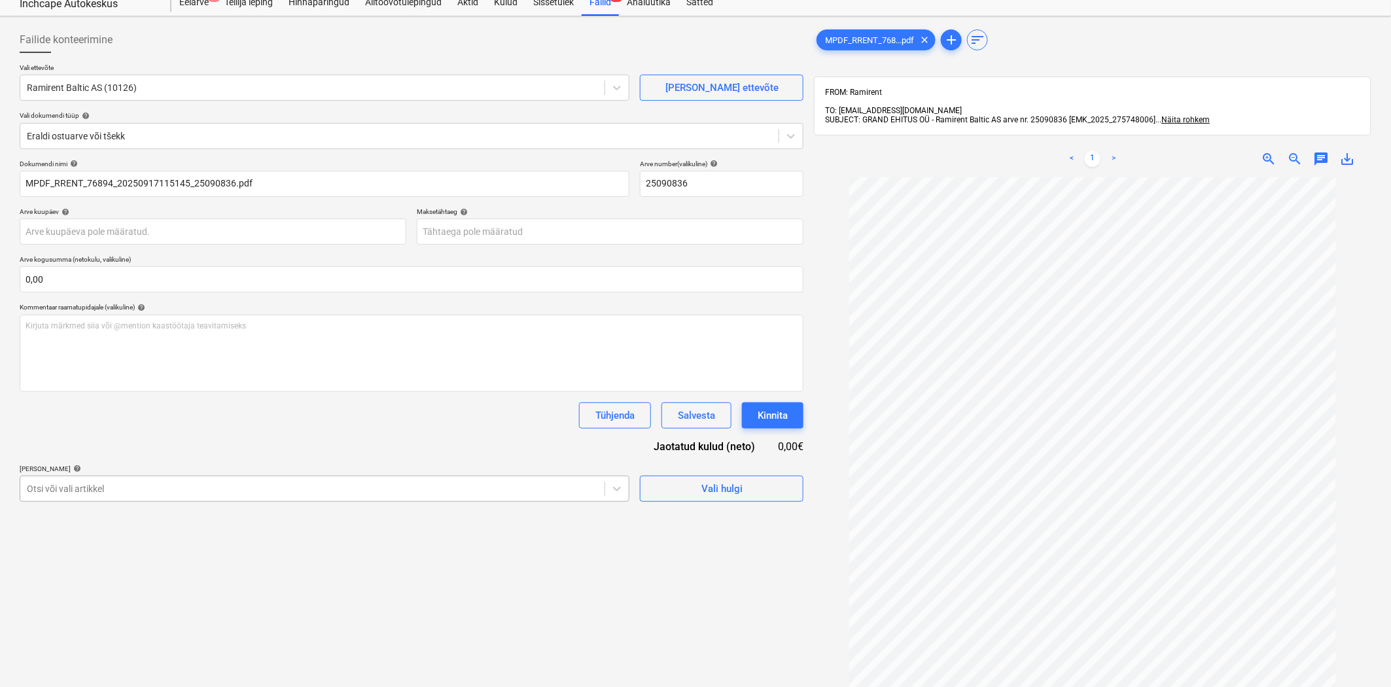  What do you see at coordinates (722, 184) in the screenshot?
I see `input: Arve number` at bounding box center [722, 184].